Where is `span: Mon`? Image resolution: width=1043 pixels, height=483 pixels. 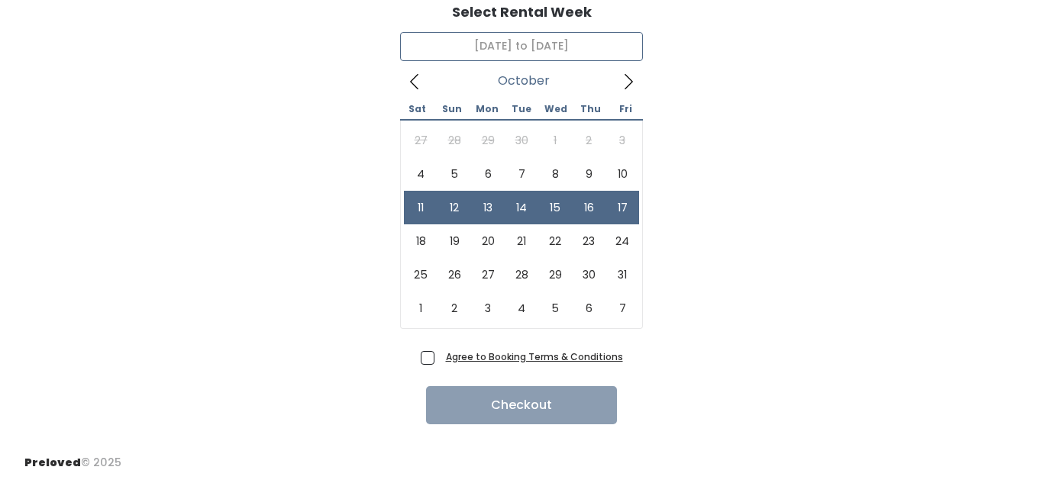
span: Mon is located at coordinates (486, 109).